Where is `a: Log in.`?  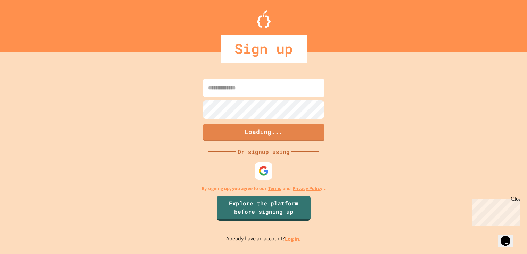
a: Log in. is located at coordinates (293, 238).